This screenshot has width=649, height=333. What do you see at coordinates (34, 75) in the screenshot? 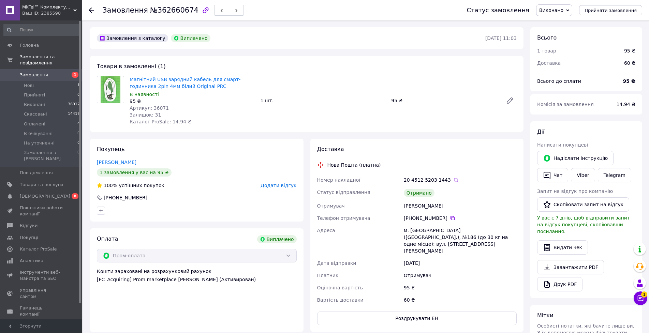
I see `span: Замовлення` at bounding box center [34, 75].